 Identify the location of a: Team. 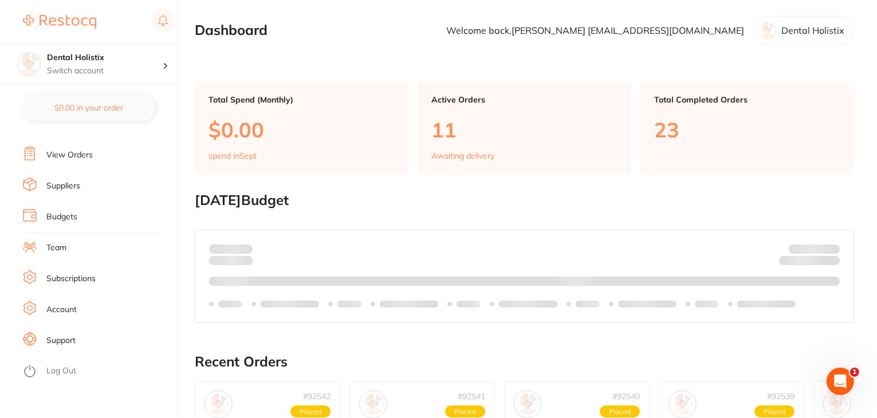
(56, 248).